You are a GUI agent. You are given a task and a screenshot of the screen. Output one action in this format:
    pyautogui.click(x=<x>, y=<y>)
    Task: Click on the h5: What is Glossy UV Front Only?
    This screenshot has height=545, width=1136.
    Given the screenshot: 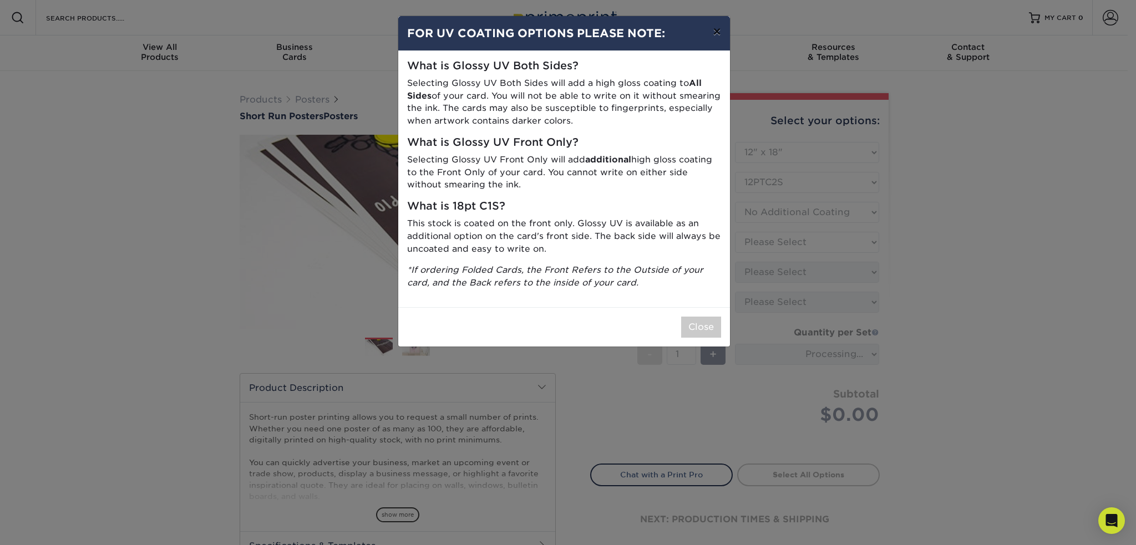 What is the action you would take?
    pyautogui.click(x=564, y=143)
    